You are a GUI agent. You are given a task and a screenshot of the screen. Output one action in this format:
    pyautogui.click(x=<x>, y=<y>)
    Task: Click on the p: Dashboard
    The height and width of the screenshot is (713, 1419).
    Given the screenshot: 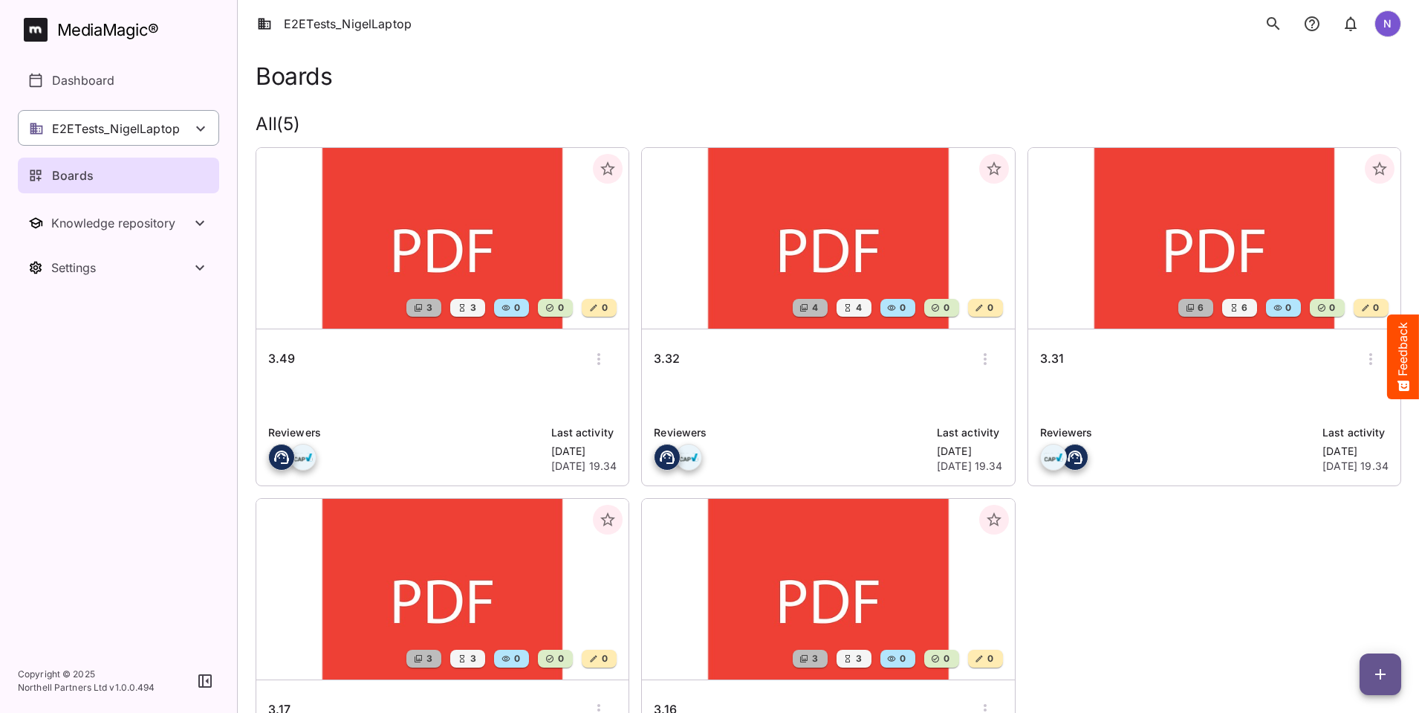 What is the action you would take?
    pyautogui.click(x=83, y=80)
    